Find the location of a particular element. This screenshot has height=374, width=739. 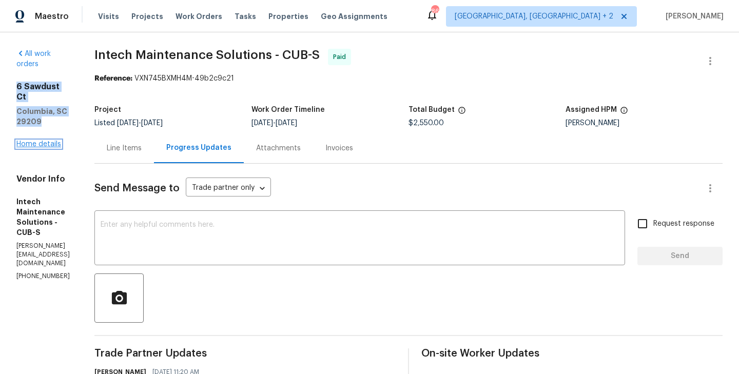

span: Visits is located at coordinates (108, 16).